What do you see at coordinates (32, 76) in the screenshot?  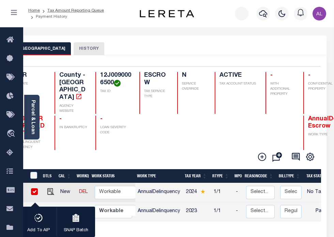 I see `h4: AR` at bounding box center [32, 76].